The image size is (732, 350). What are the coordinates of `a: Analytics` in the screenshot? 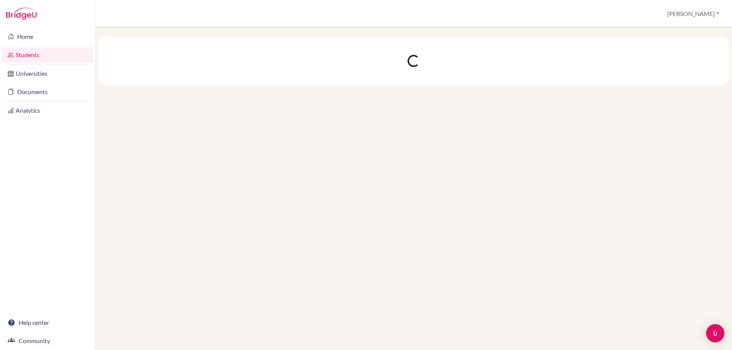 It's located at (47, 111).